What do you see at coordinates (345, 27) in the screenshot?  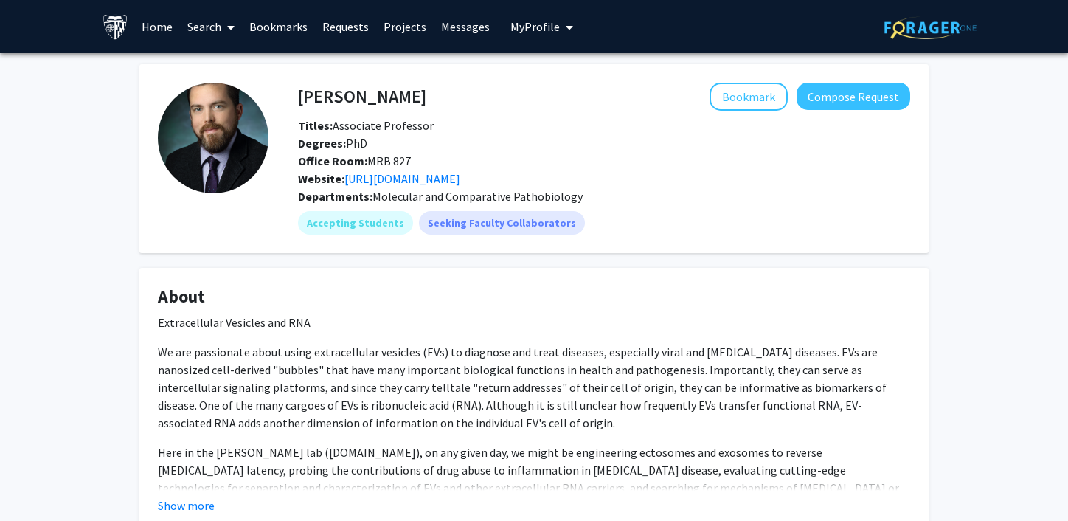 I see `a: Requests` at bounding box center [345, 27].